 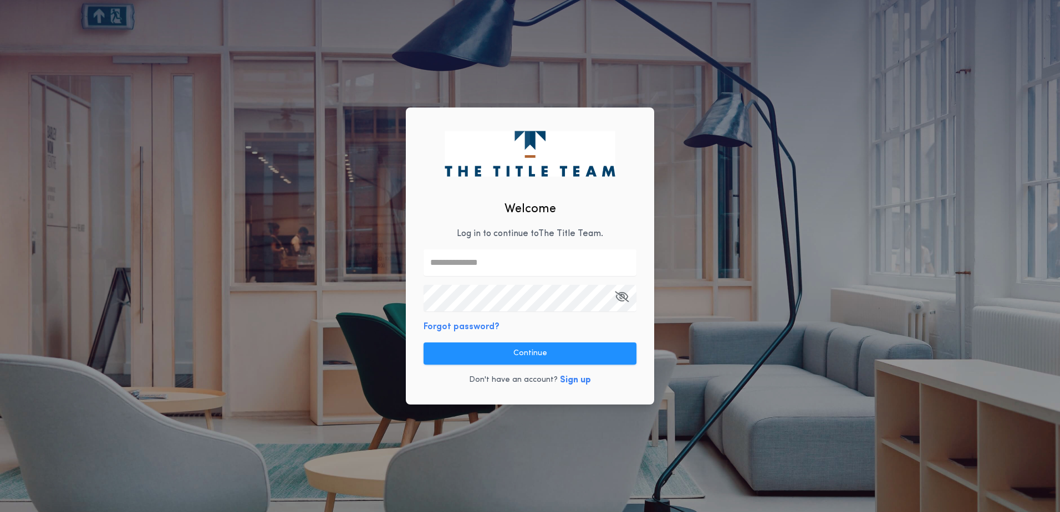 I want to click on button: Sign up, so click(x=575, y=380).